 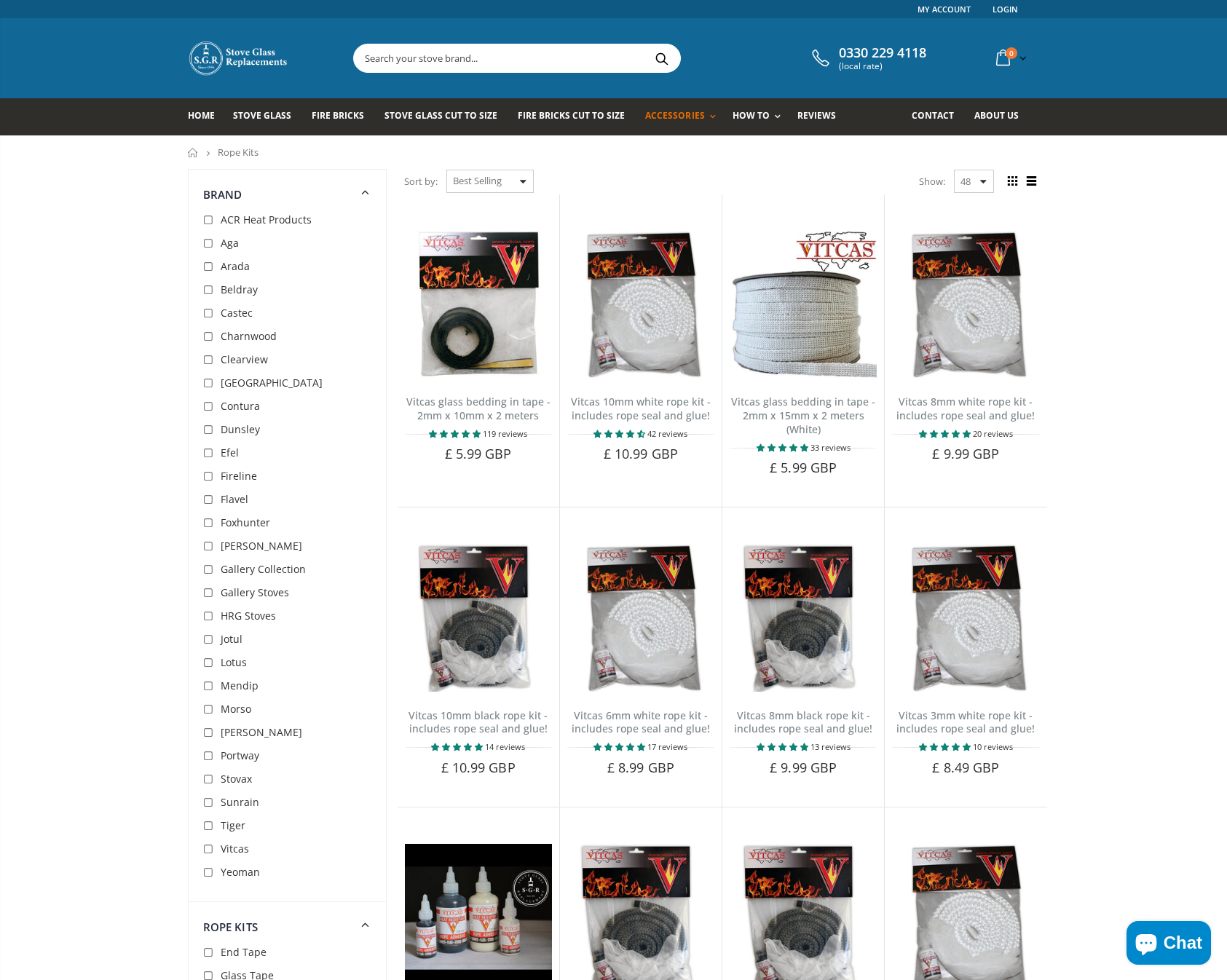 I want to click on a: Vitcas glass bedding in tape - 2mm x 15mm x 2 meters (White), so click(x=803, y=415).